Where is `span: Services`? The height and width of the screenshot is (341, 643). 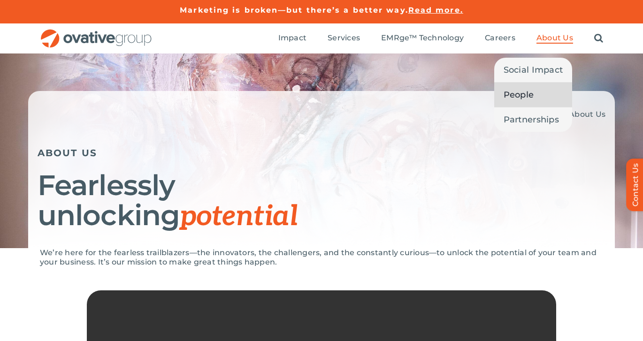
span: Services is located at coordinates (344, 38).